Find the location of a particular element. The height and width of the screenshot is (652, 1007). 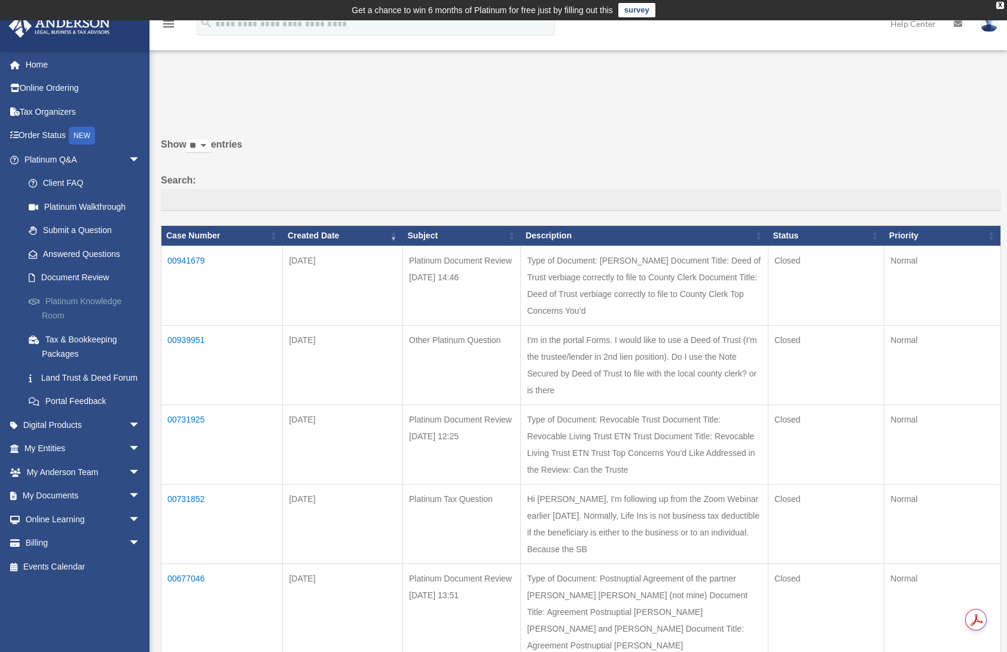

th: Priority: activate to sort column ascending is located at coordinates (942, 236).